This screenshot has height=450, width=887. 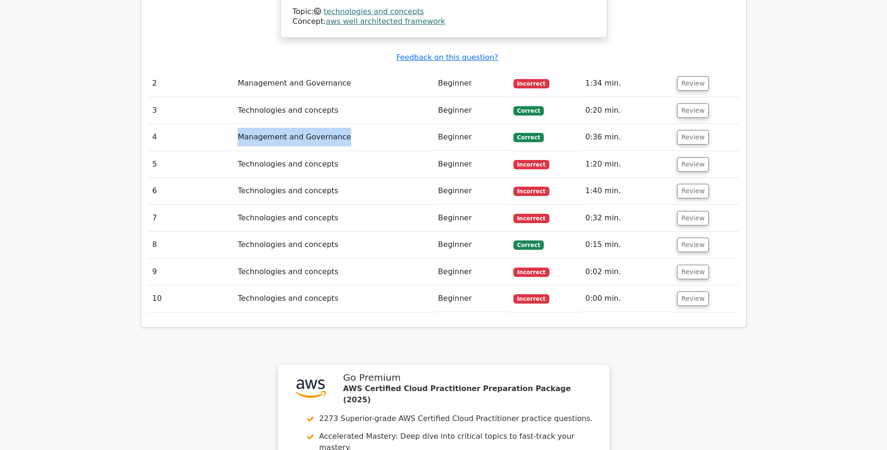 I want to click on td: 0:02 min., so click(x=628, y=272).